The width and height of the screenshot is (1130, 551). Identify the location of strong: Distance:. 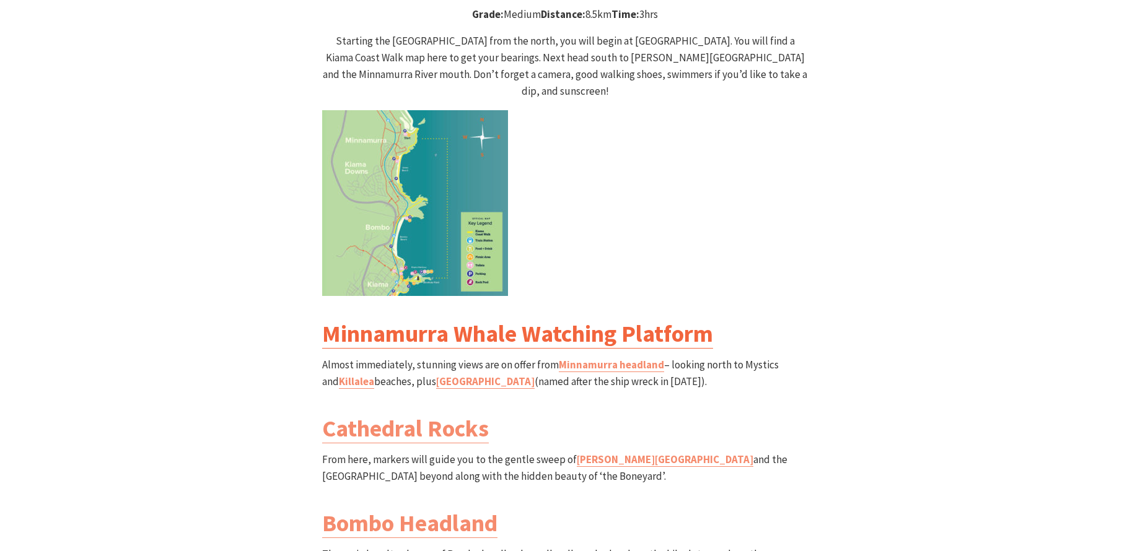
(563, 14).